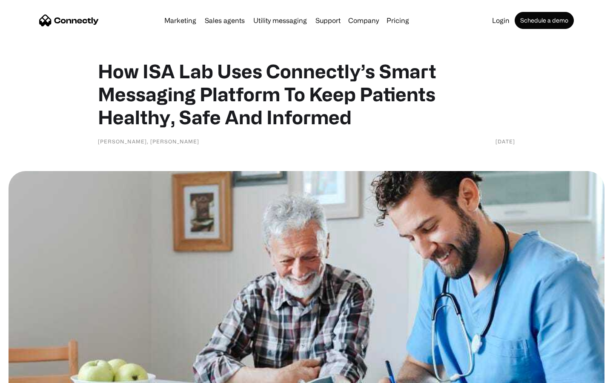 This screenshot has width=613, height=383. I want to click on div: Company, so click(364, 20).